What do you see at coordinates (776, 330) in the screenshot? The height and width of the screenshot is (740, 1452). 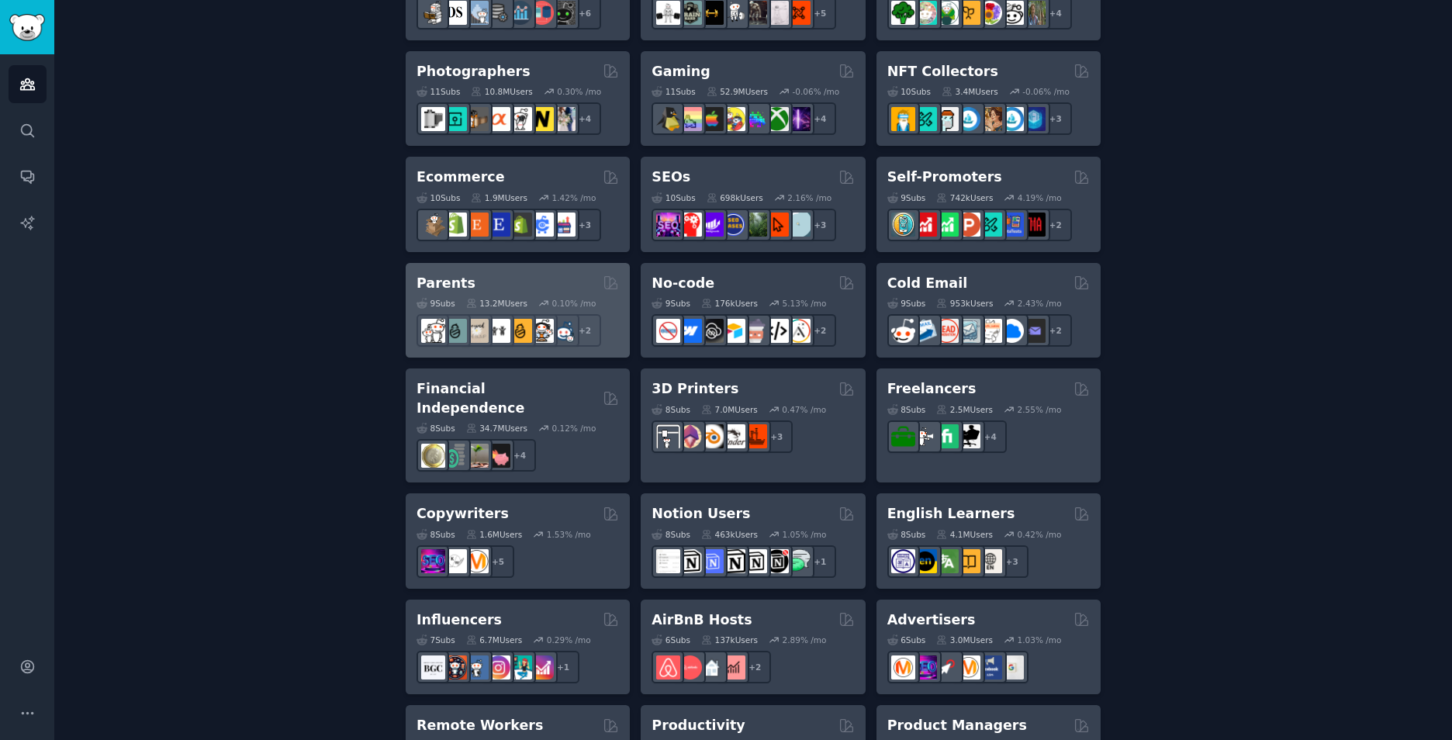 I see `img: NoCodeMovement` at bounding box center [776, 330].